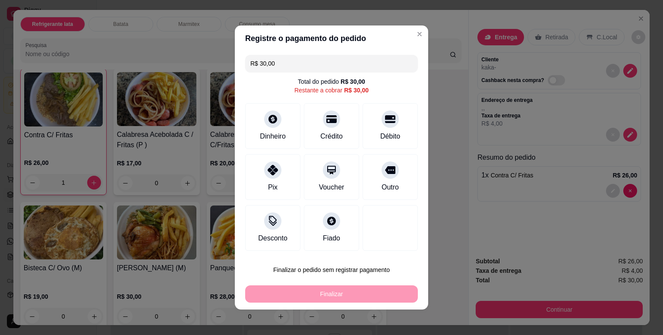  What do you see at coordinates (390, 136) in the screenshot?
I see `div: Débito` at bounding box center [390, 136].